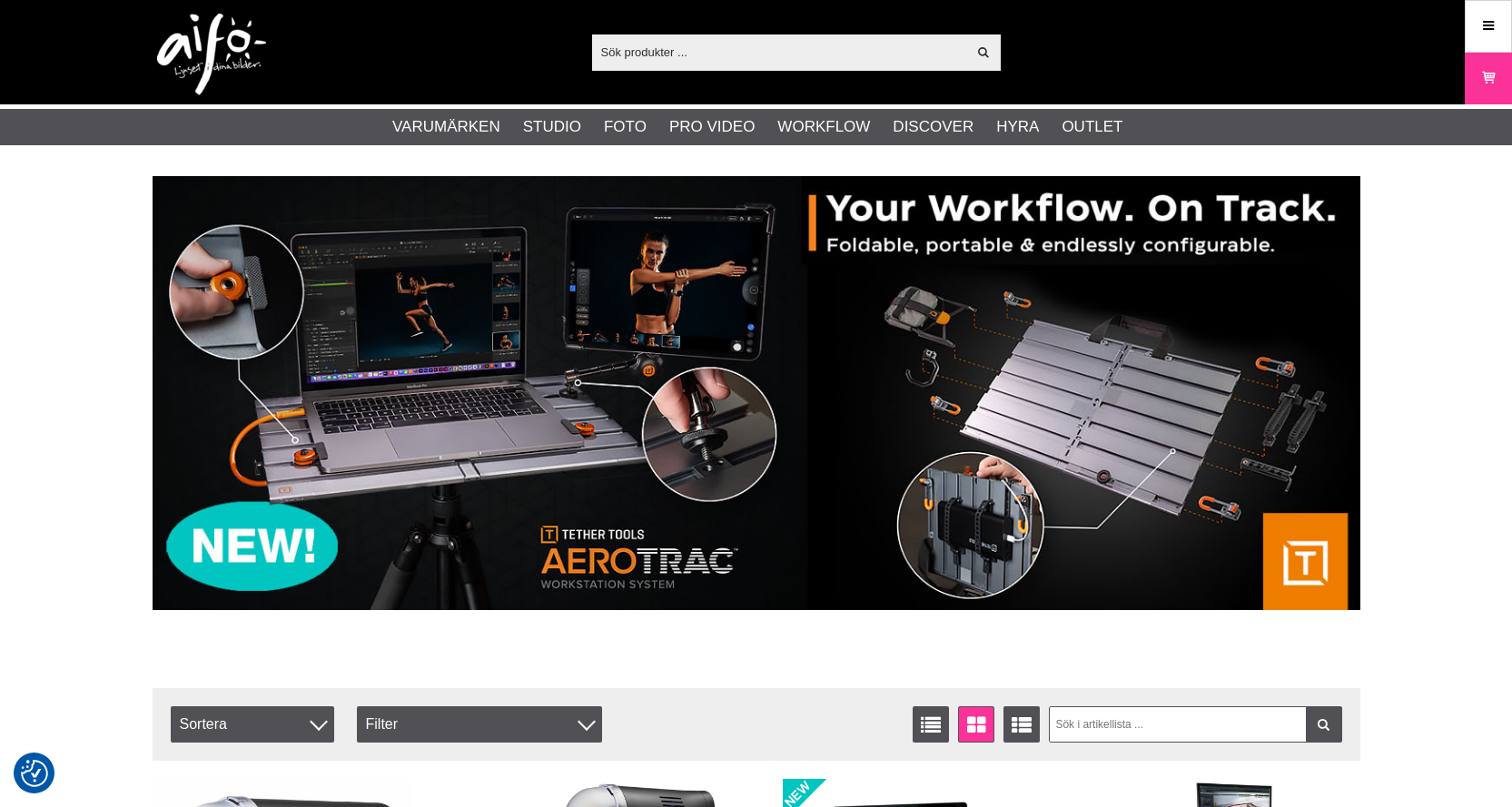 This screenshot has width=1512, height=807. I want to click on img: Annons:007 banner-header-aerotrac-1390x500.jpg, so click(757, 393).